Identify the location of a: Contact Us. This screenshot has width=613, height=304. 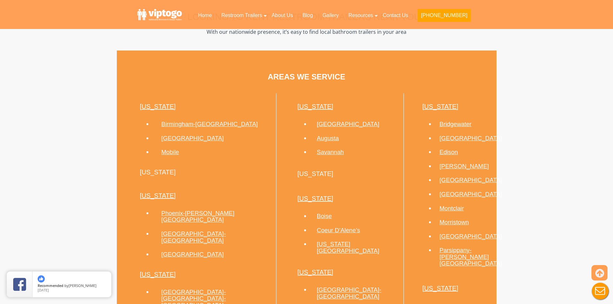
(395, 15).